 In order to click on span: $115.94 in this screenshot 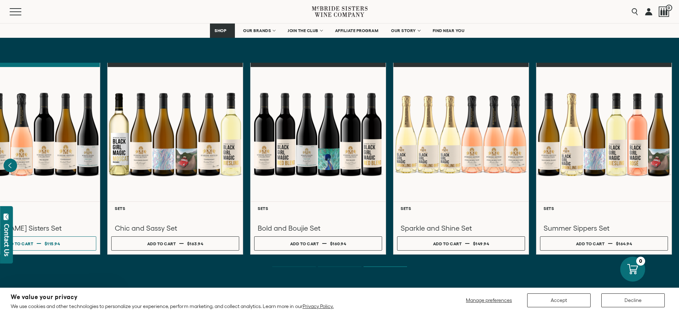, I will do `click(52, 243)`.